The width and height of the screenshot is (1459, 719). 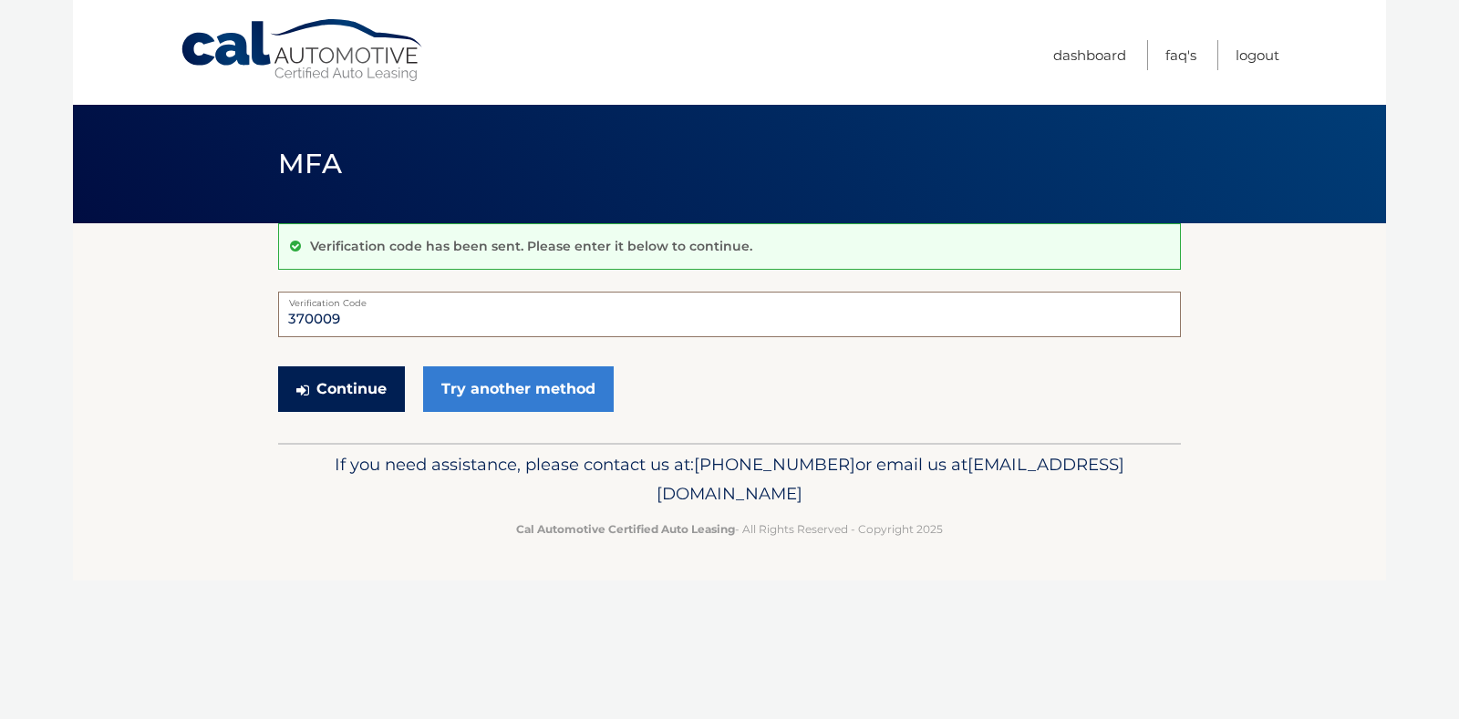 I want to click on a: Try another method, so click(x=518, y=389).